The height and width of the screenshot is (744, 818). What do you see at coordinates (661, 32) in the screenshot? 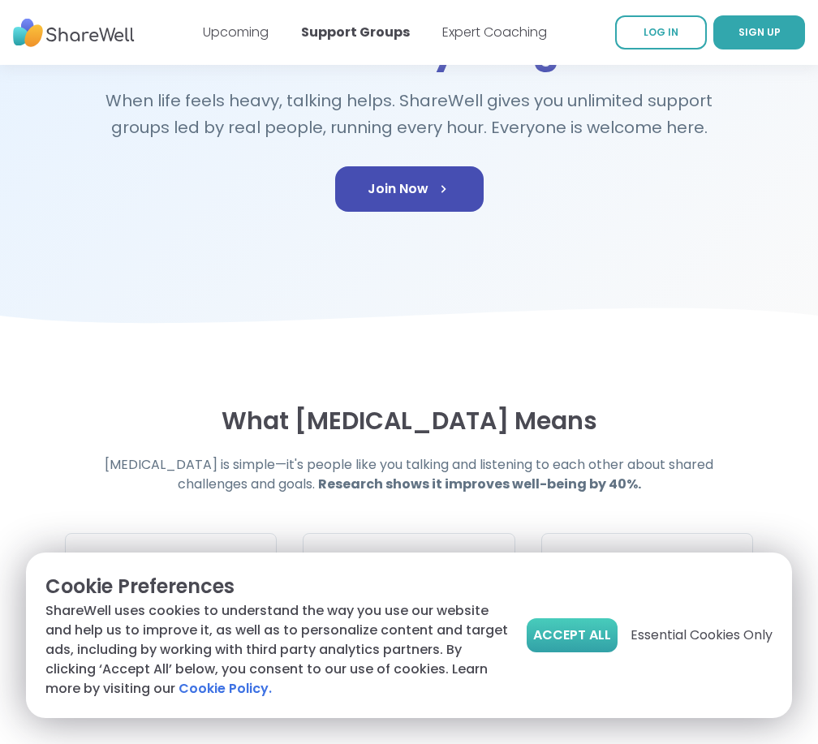
I see `a: LOG IN` at bounding box center [661, 32].